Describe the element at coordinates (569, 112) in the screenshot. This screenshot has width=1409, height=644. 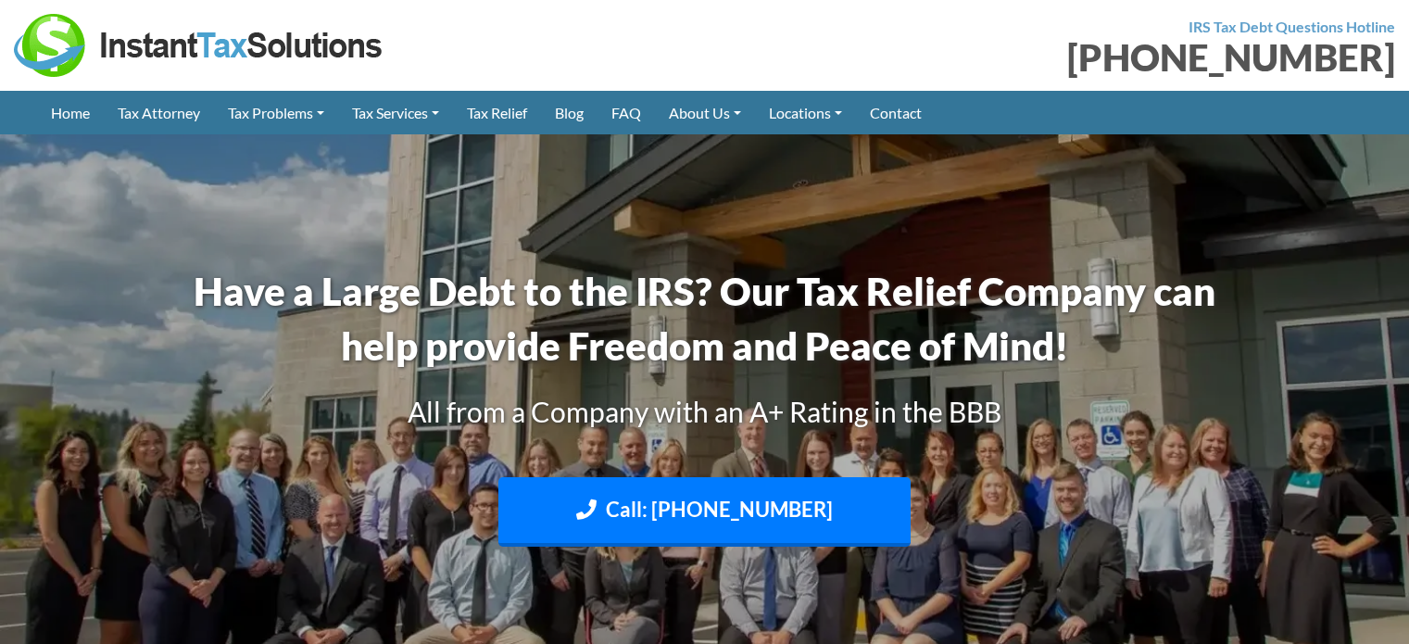
I see `a: Blog` at that location.